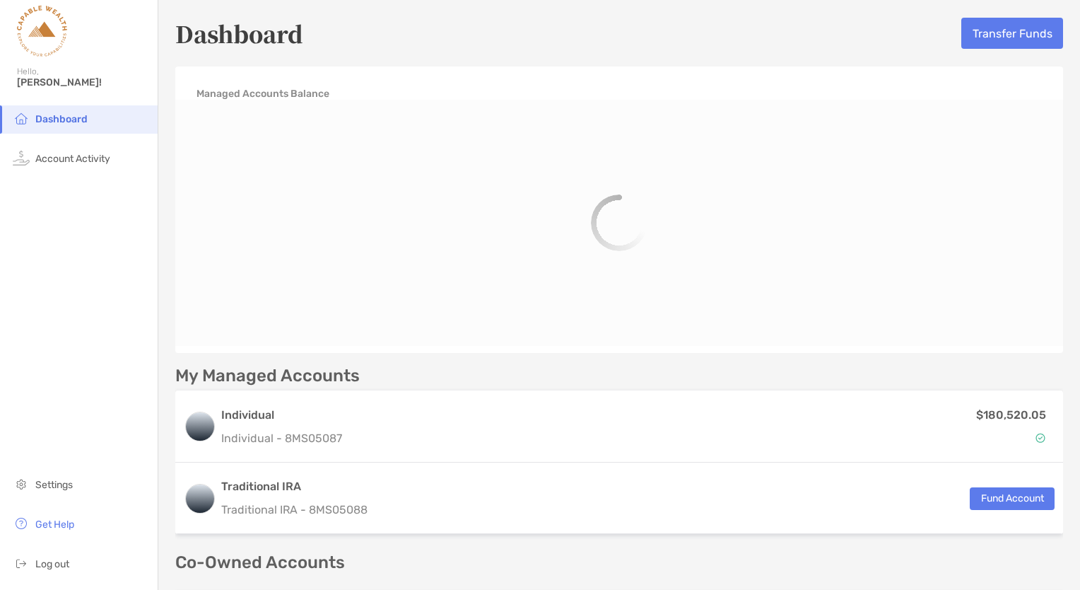 The image size is (1080, 590). I want to click on img: logout icon, so click(21, 563).